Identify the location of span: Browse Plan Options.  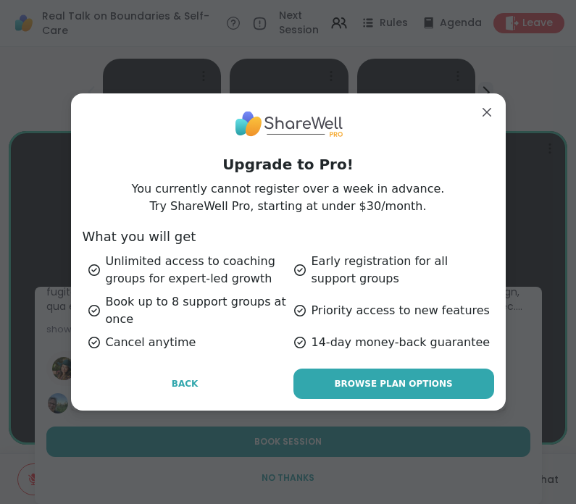
(393, 384).